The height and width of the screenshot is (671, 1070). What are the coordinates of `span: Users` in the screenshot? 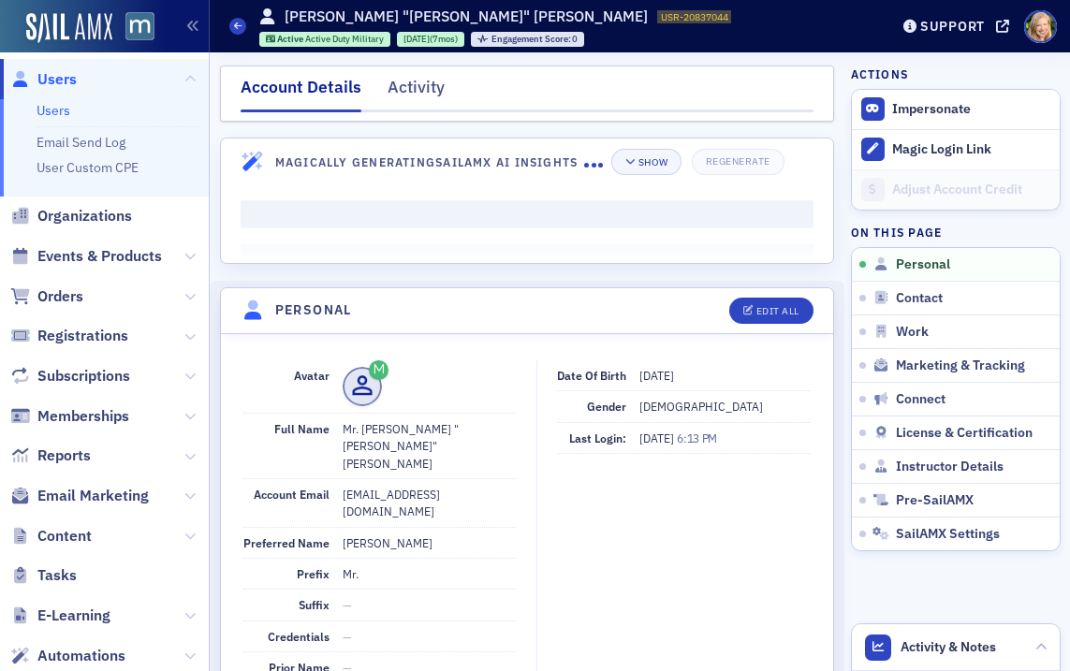 It's located at (57, 80).